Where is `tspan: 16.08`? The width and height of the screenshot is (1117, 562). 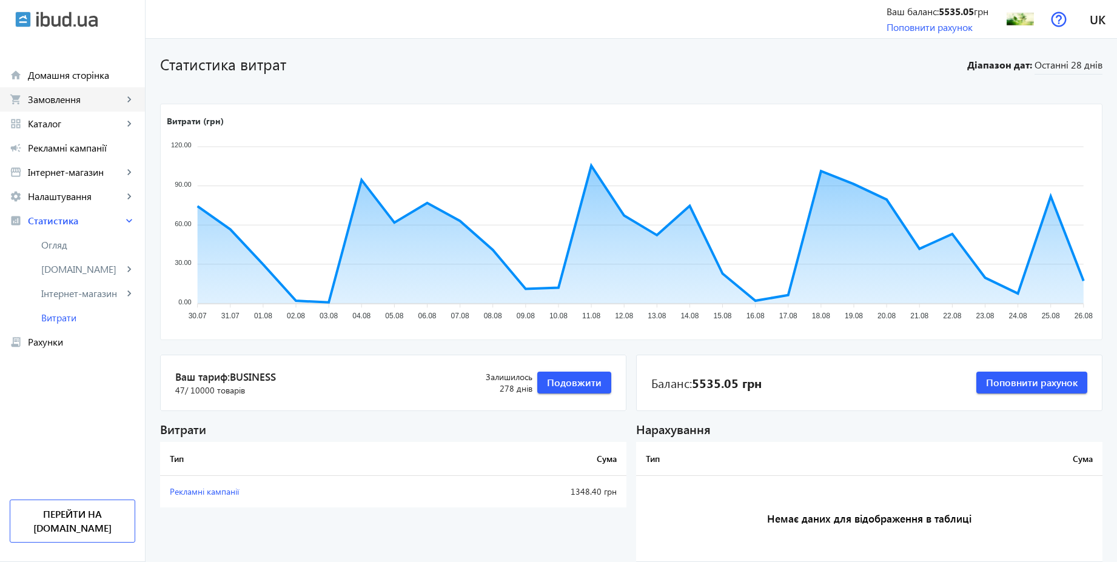
tspan: 16.08 is located at coordinates (756, 317).